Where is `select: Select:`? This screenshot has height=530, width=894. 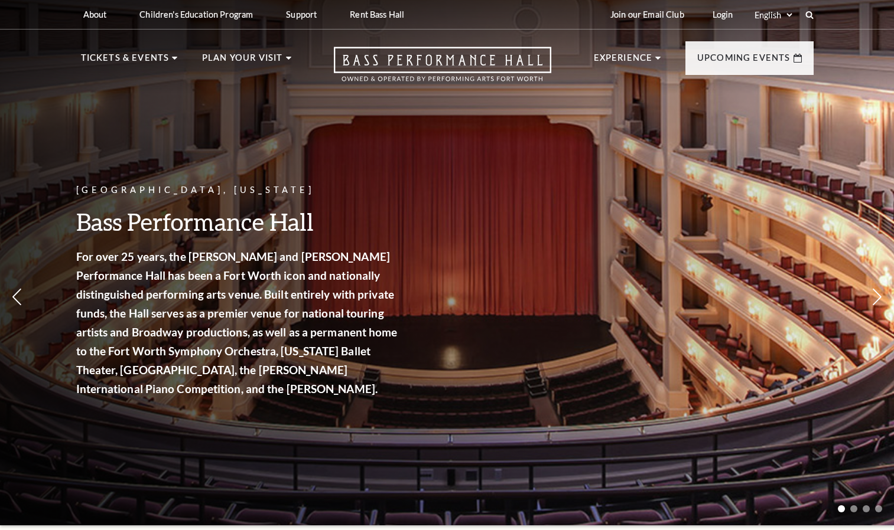
select: Select: is located at coordinates (772, 15).